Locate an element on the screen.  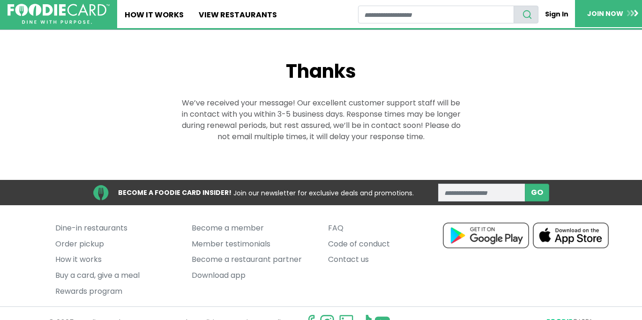
h1: Thanks is located at coordinates (321, 71).